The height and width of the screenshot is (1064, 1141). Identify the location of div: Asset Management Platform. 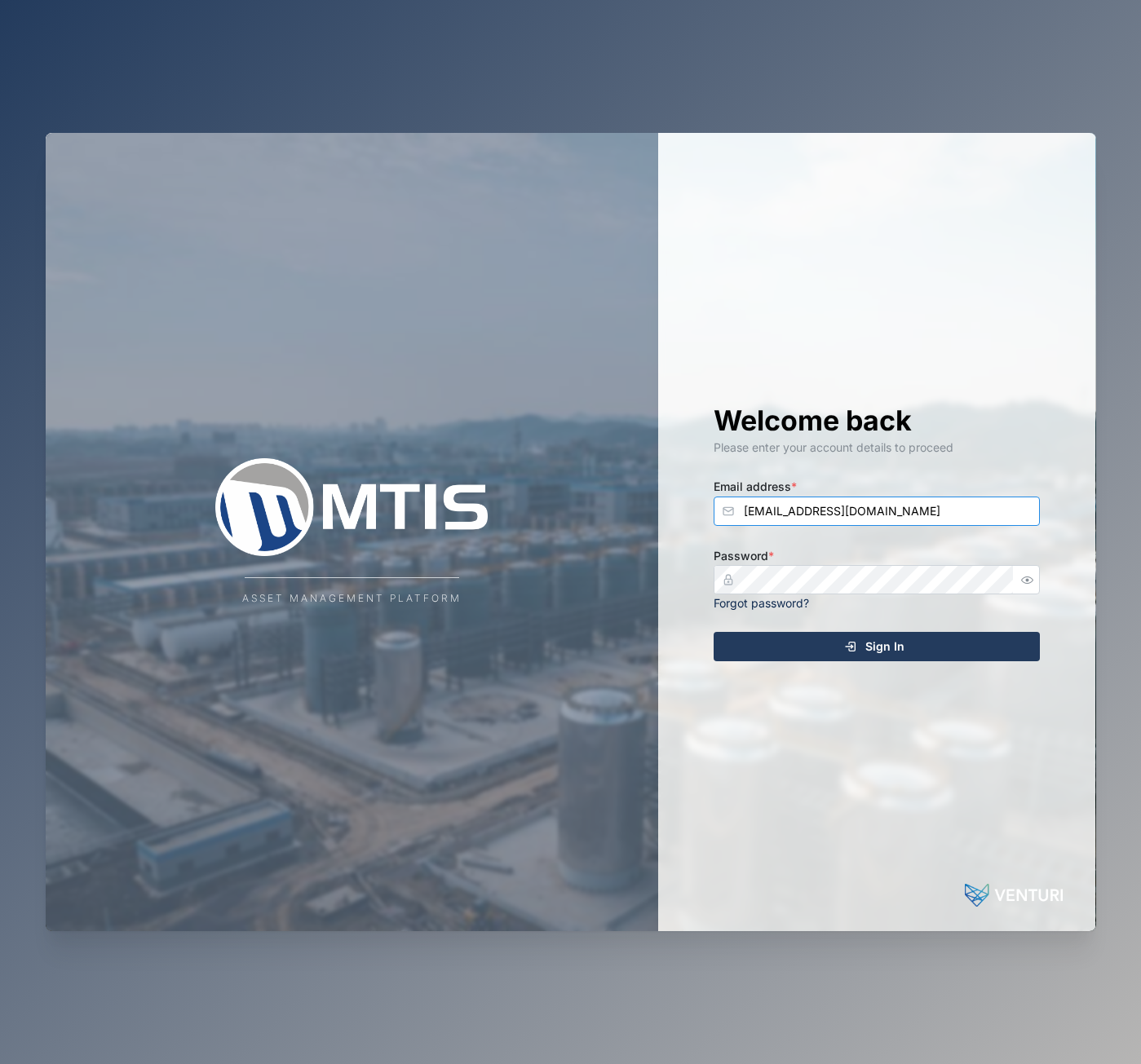
(351, 599).